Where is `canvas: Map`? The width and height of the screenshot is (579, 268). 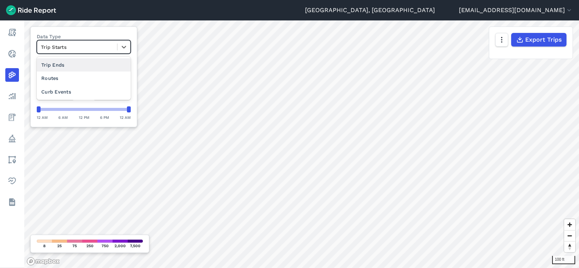 canvas: Map is located at coordinates (302, 144).